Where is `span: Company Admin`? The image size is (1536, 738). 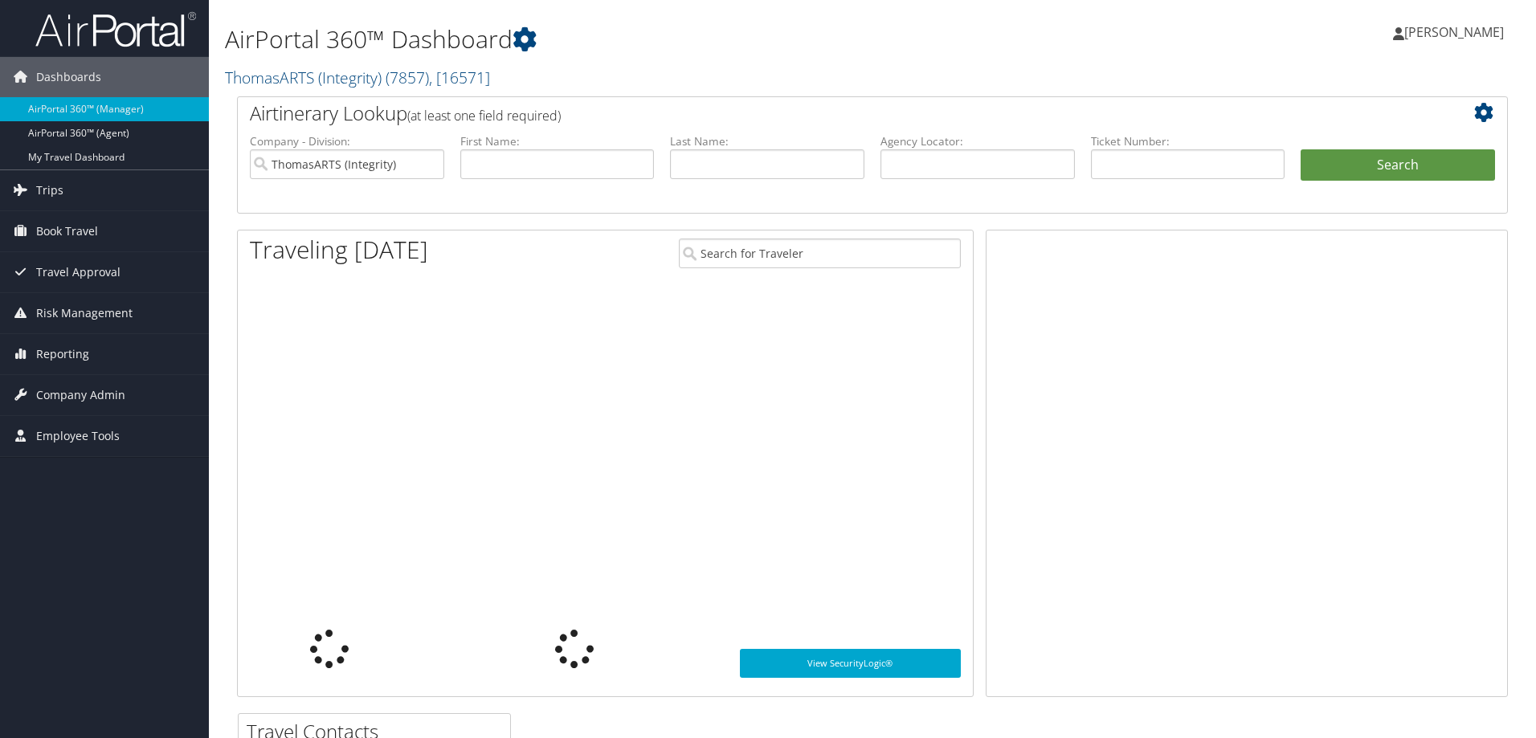 span: Company Admin is located at coordinates (80, 395).